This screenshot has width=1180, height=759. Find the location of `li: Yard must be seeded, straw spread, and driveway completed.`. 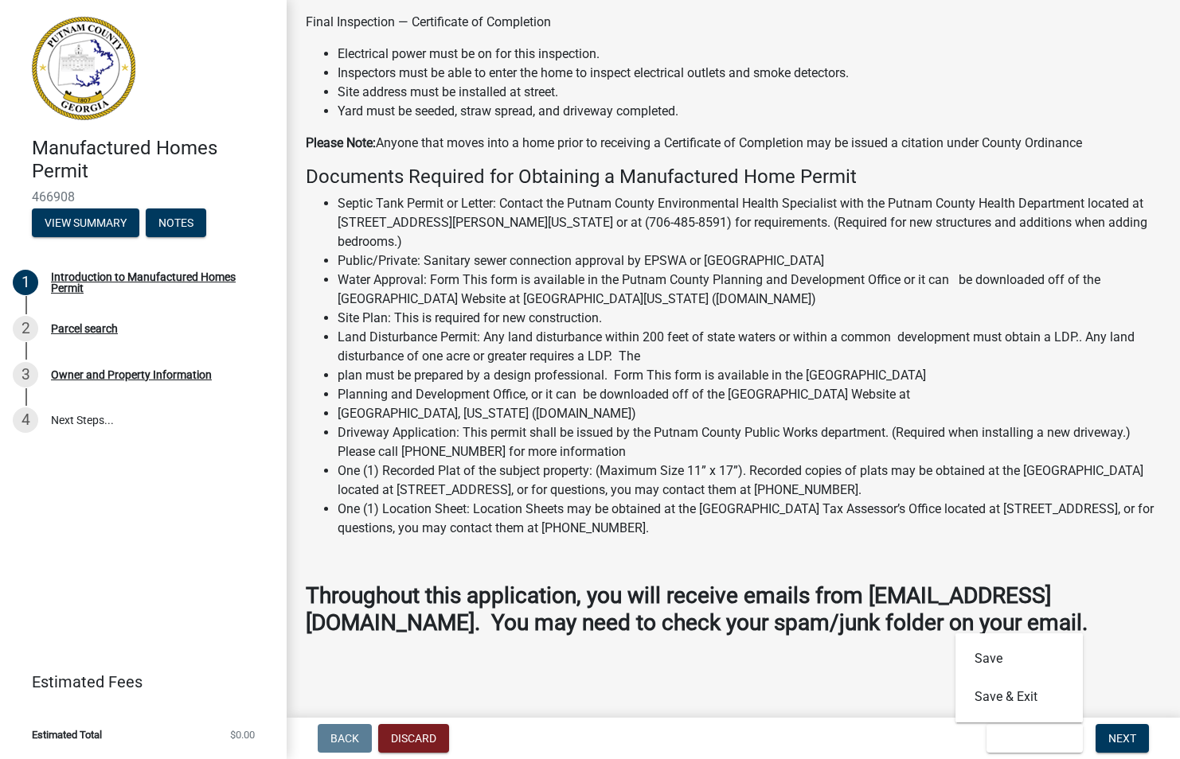

li: Yard must be seeded, straw spread, and driveway completed. is located at coordinates (749, 111).